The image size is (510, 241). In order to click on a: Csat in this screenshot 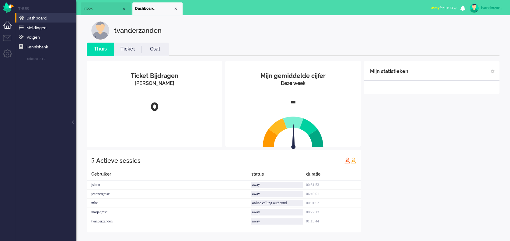, I will do `click(155, 49)`.